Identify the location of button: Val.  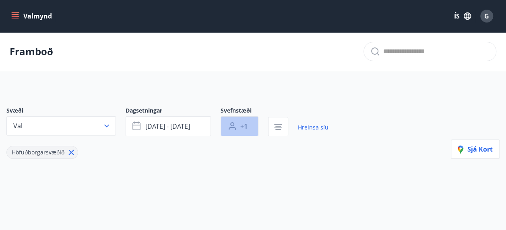
(61, 126).